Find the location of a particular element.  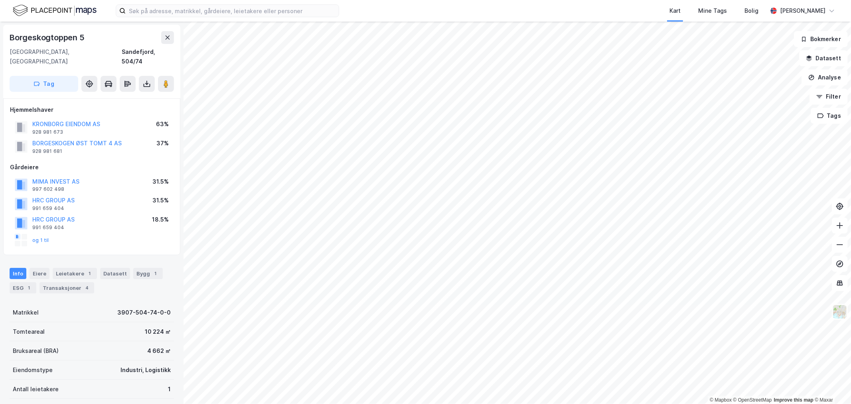

div: 4 662 ㎡ is located at coordinates (159, 351).